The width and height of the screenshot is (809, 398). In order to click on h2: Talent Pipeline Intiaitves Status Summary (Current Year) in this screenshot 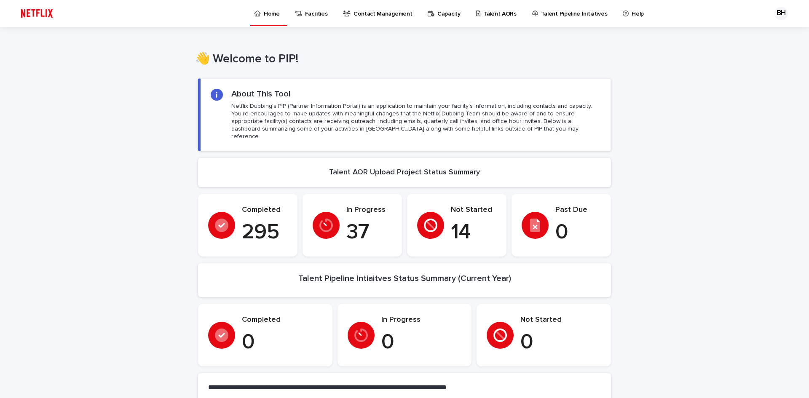, I will do `click(405, 279)`.